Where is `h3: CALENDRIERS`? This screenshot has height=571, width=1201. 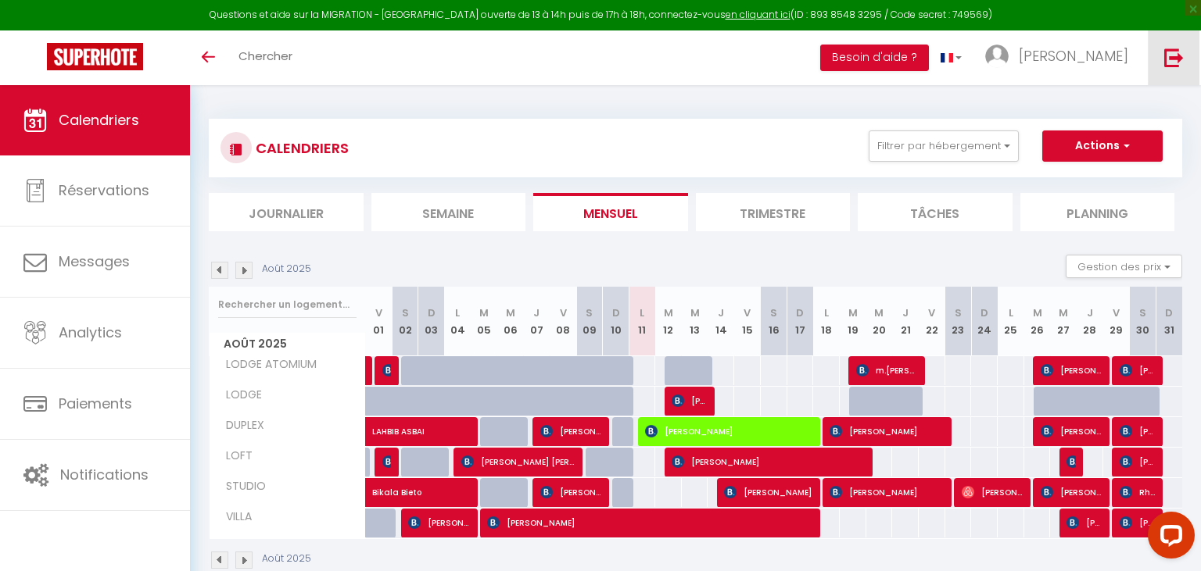 h3: CALENDRIERS is located at coordinates (300, 148).